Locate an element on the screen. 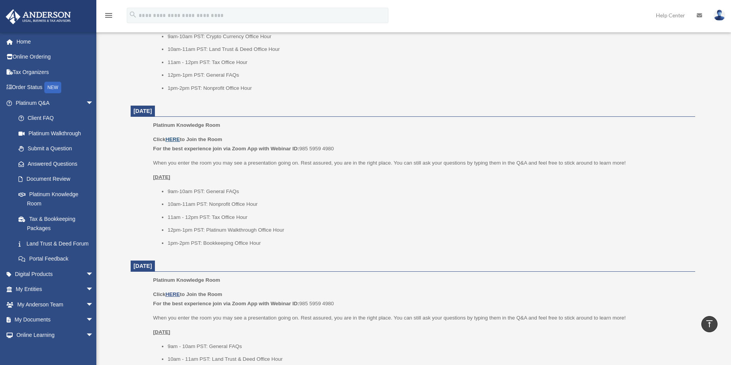 The height and width of the screenshot is (365, 731). a: Tax & Bookkeeping Packages is located at coordinates (58, 224).